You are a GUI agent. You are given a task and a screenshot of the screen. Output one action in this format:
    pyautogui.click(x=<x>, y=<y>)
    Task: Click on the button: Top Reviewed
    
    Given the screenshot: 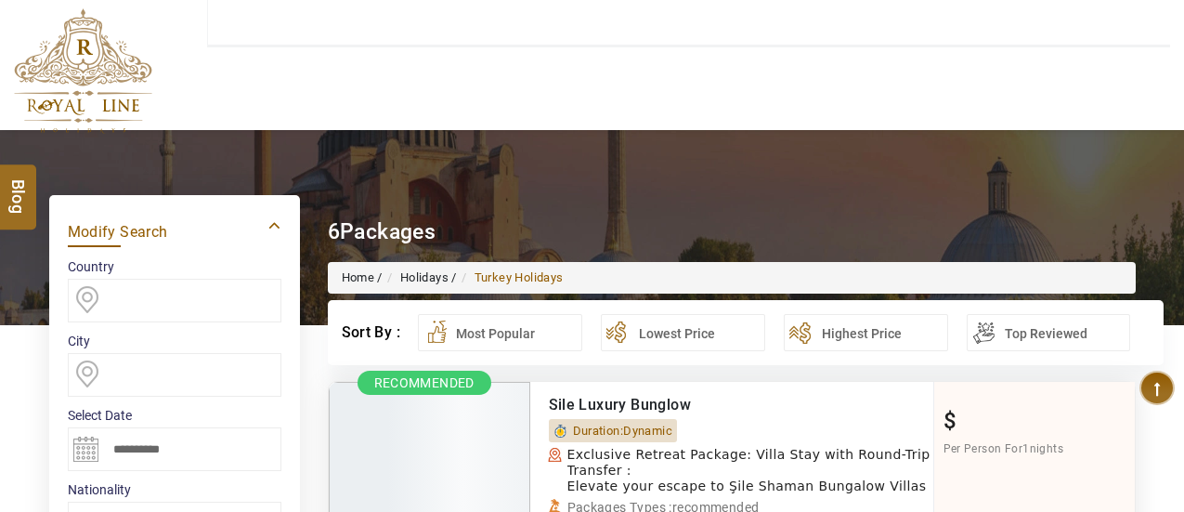 What is the action you would take?
    pyautogui.click(x=1048, y=332)
    